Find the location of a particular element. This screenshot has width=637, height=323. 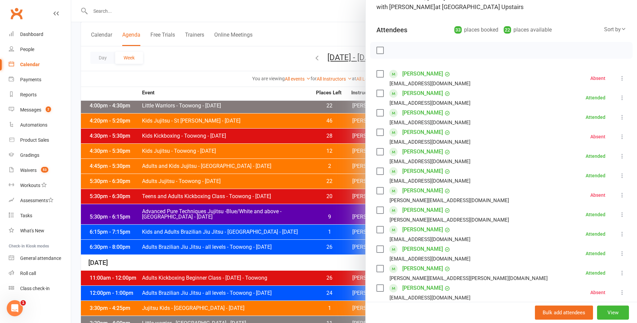

div: Assessments is located at coordinates (37, 201).